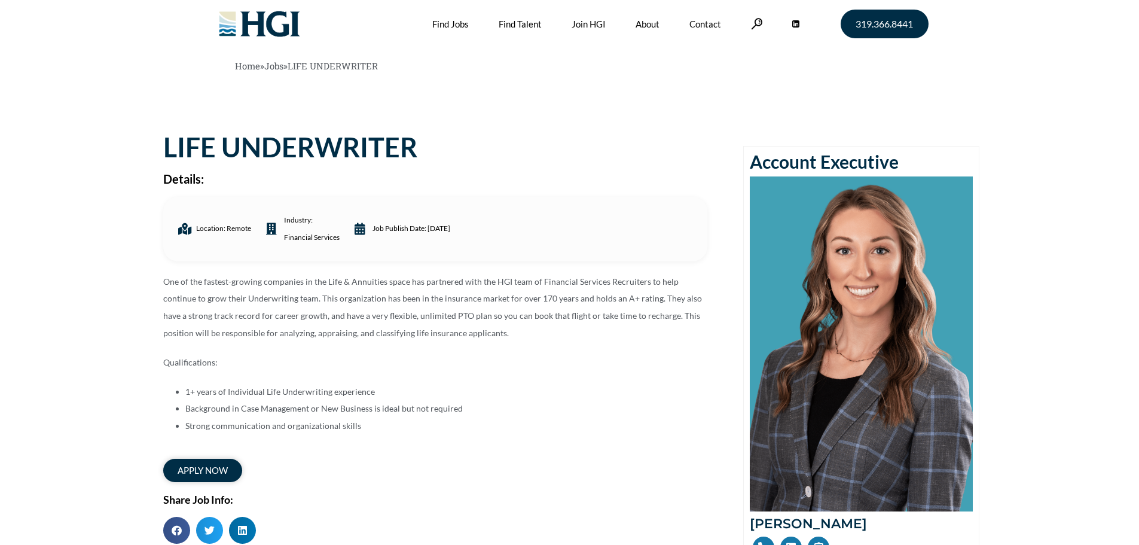  Describe the element at coordinates (435, 362) in the screenshot. I see `p: Qualifications:` at that location.